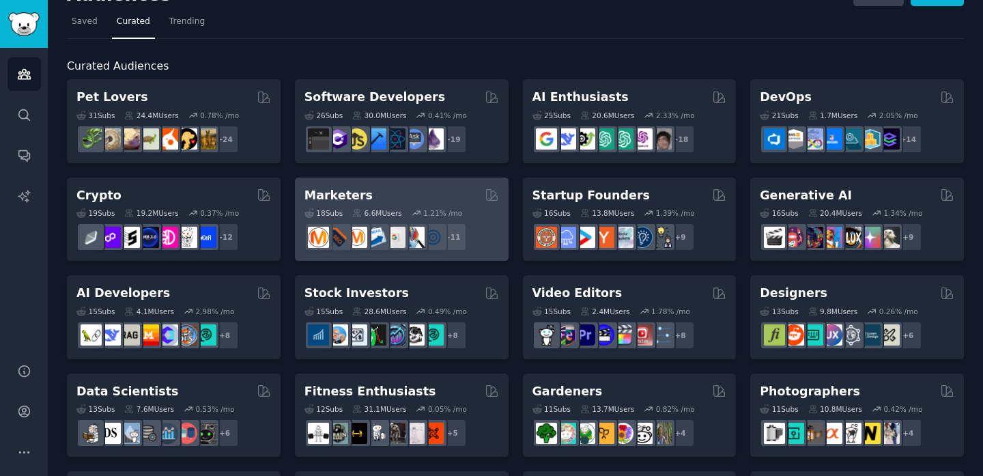 The width and height of the screenshot is (983, 476). I want to click on div: 2.4M Users, so click(605, 311).